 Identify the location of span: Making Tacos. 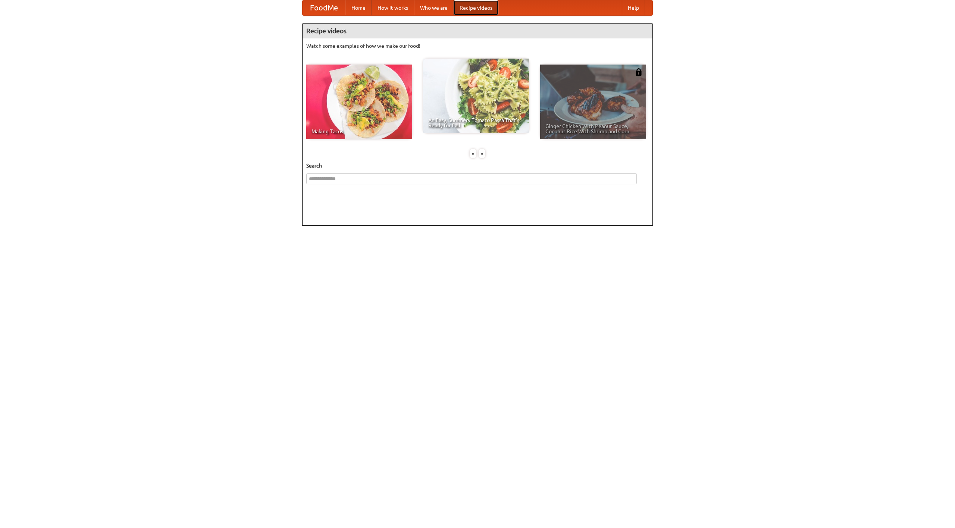
(359, 131).